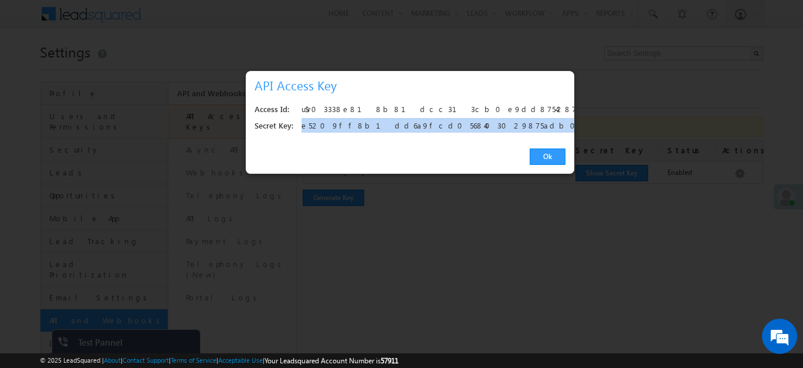 Image resolution: width=803 pixels, height=368 pixels. Describe the element at coordinates (146, 360) in the screenshot. I see `a: Contact Support` at that location.